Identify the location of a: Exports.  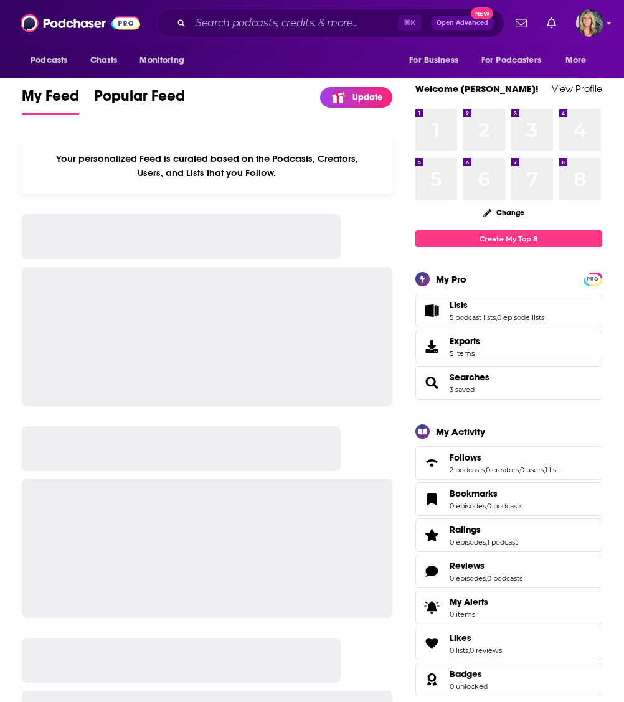
(509, 347).